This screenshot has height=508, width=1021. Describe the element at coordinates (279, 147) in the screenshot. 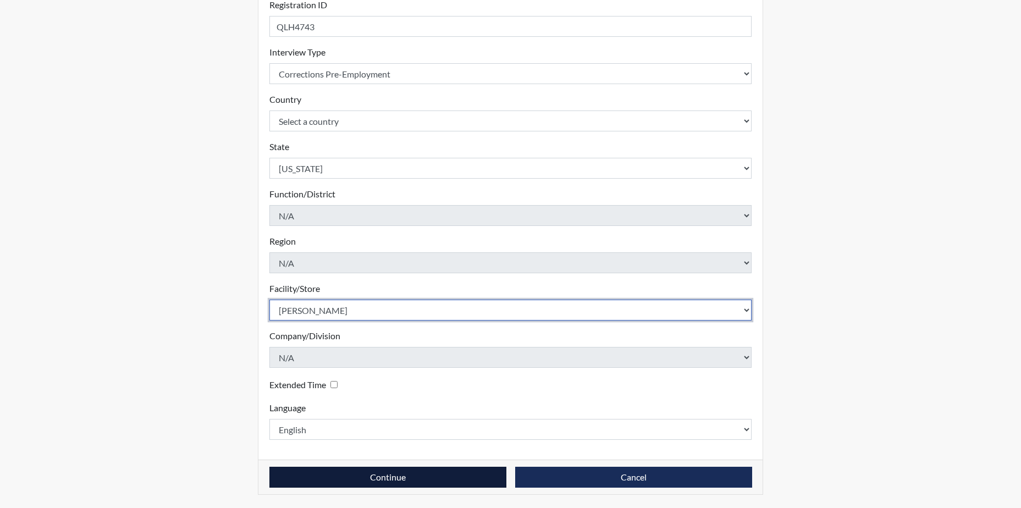

I see `label: State` at that location.